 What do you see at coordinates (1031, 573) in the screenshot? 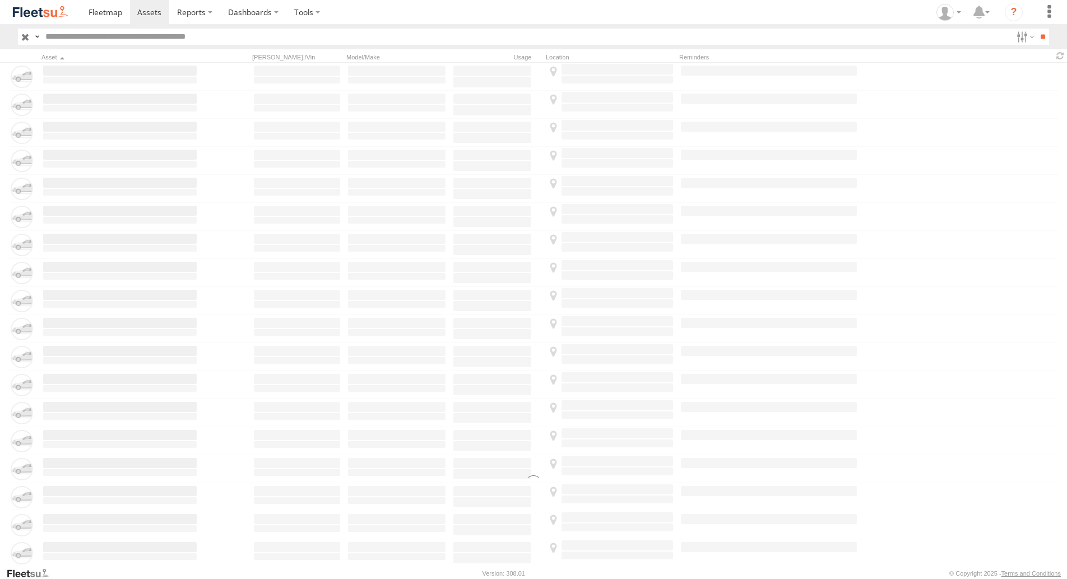
I see `a: Terms and Conditions` at bounding box center [1031, 573].